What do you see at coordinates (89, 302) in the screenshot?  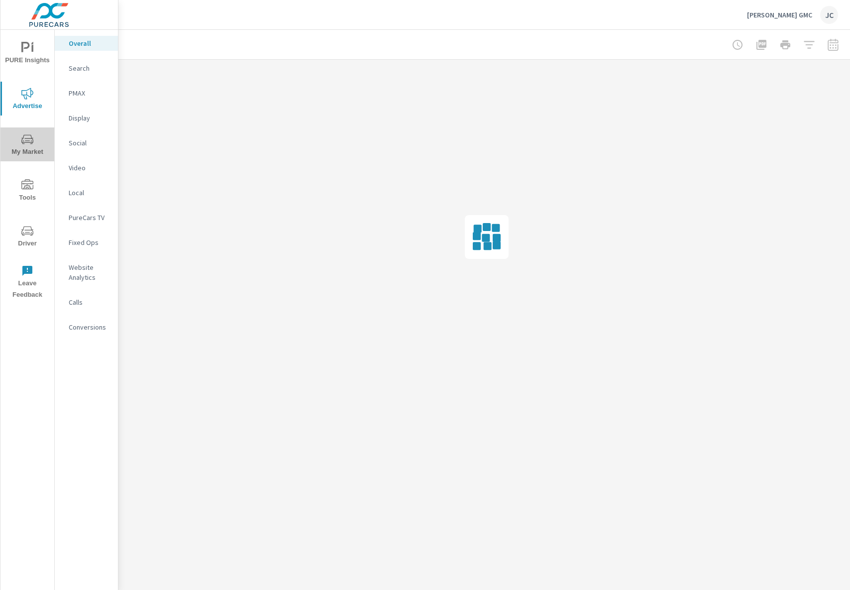 I see `p: Calls` at bounding box center [89, 302].